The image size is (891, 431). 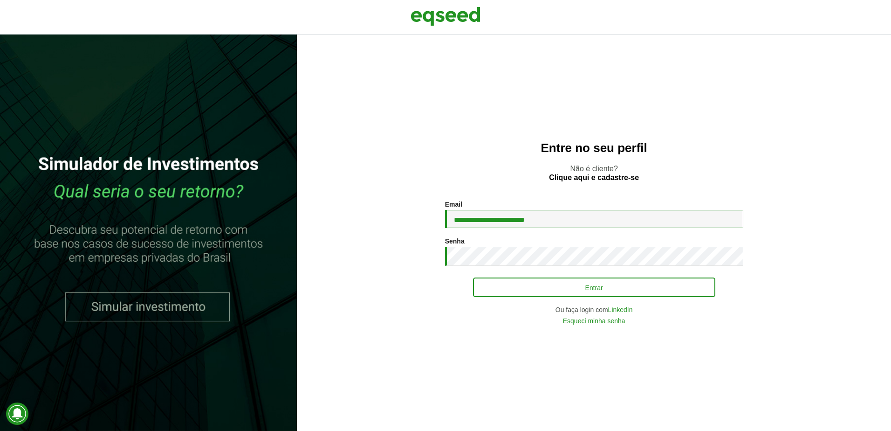 What do you see at coordinates (594, 148) in the screenshot?
I see `h2: Entre no seu perfil` at bounding box center [594, 148].